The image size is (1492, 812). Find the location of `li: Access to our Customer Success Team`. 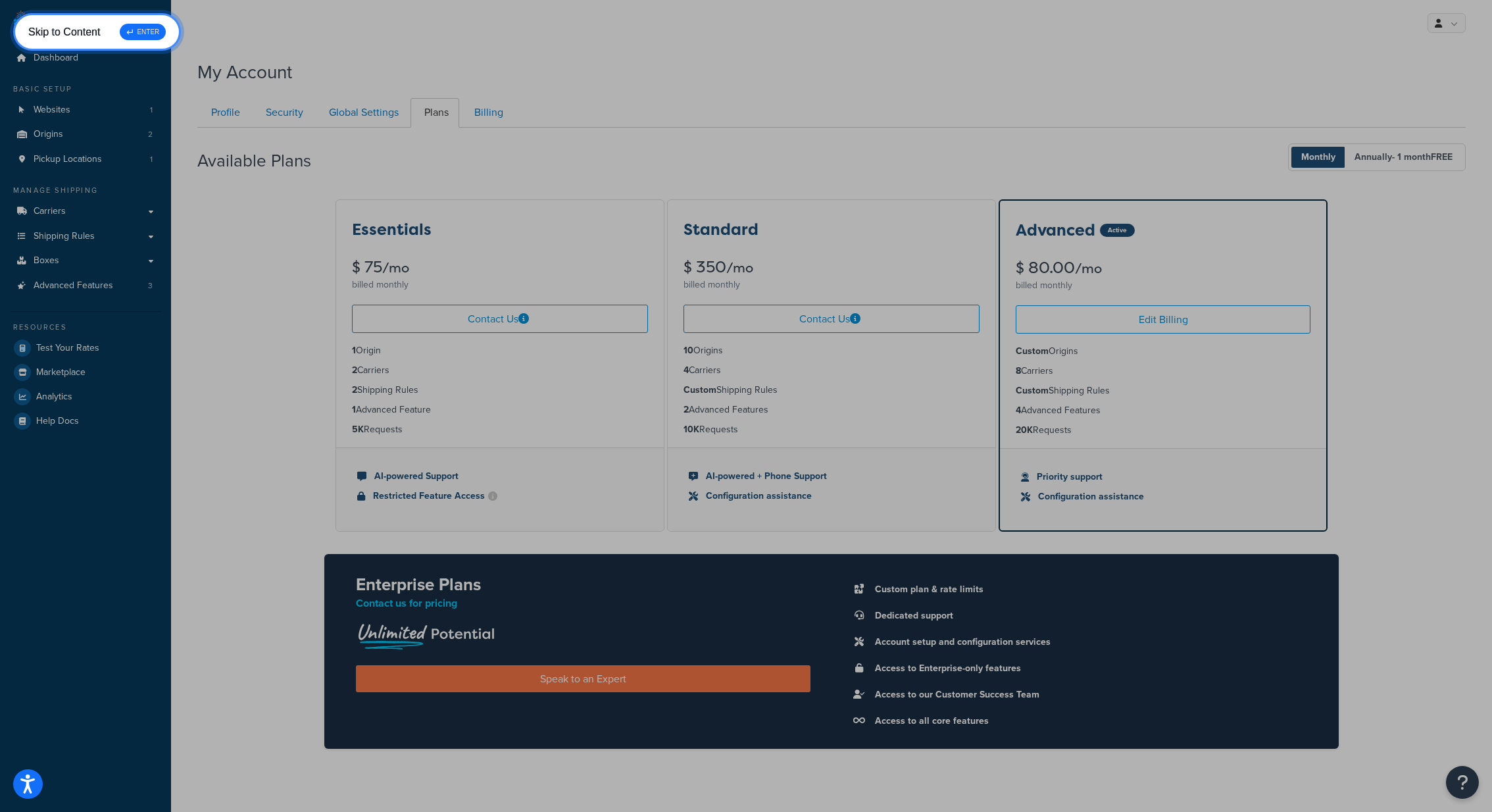

li: Access to our Customer Success Team is located at coordinates (1087, 695).